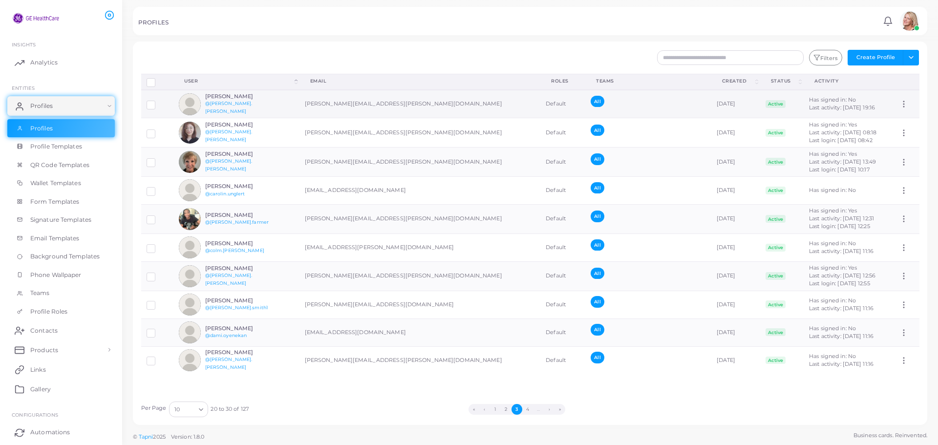  What do you see at coordinates (474, 409) in the screenshot?
I see `button: Go to first page` at bounding box center [474, 409].